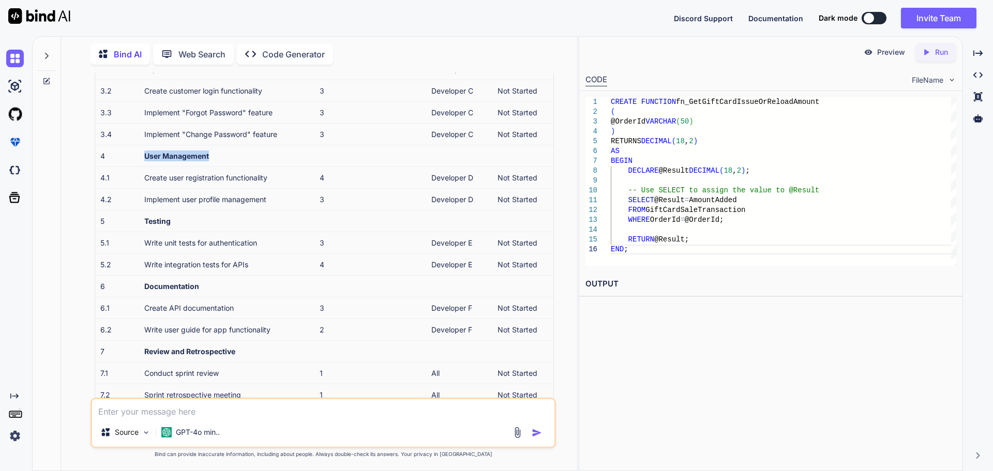  Describe the element at coordinates (952, 80) in the screenshot. I see `img: chevron down` at that location.